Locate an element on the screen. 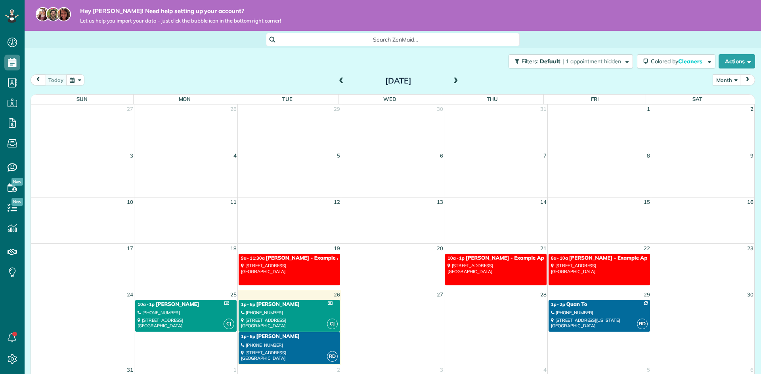 The width and height of the screenshot is (761, 374). button: Month is located at coordinates (726, 80).